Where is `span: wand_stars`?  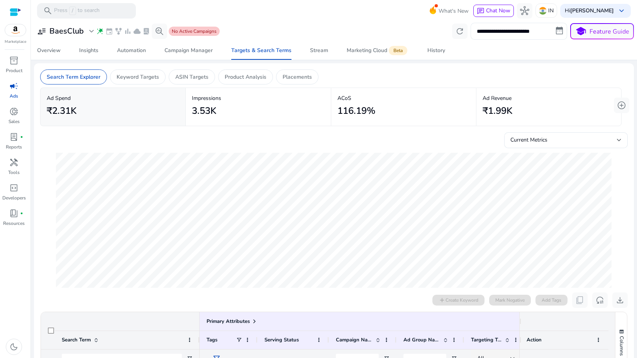
span: wand_stars is located at coordinates (100, 31).